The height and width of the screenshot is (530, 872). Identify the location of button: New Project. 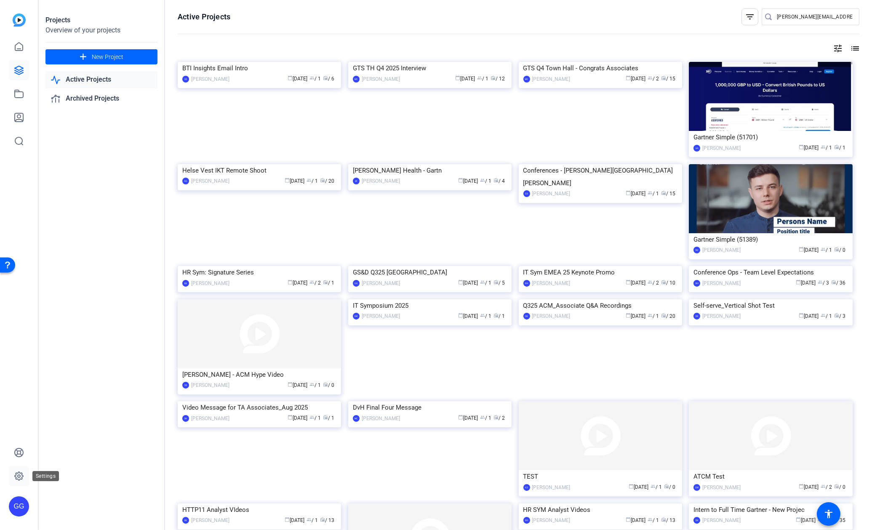
(101, 57).